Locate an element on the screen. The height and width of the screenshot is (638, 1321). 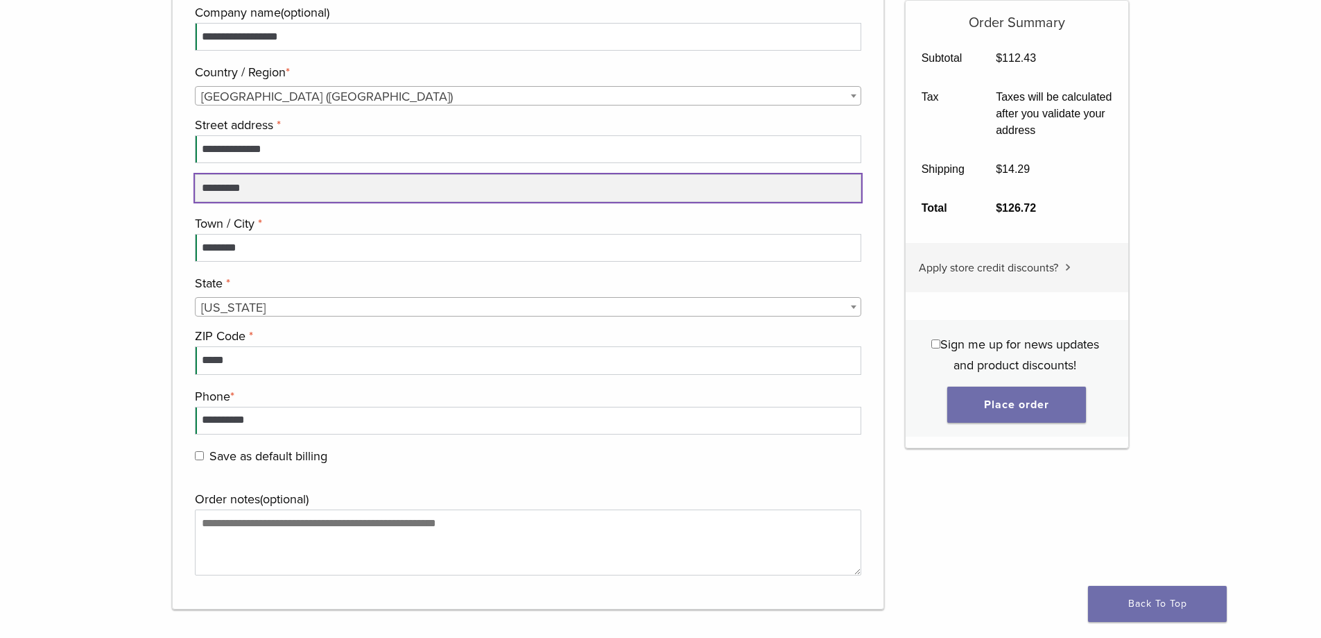
label: Phone is located at coordinates (527, 396).